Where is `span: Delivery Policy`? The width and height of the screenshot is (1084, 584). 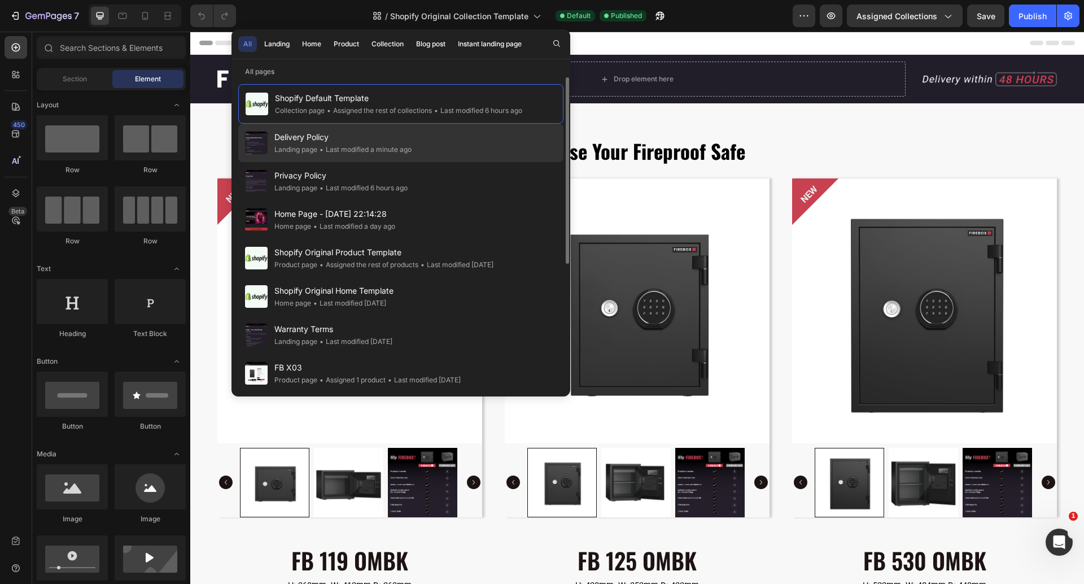 span: Delivery Policy is located at coordinates (343, 137).